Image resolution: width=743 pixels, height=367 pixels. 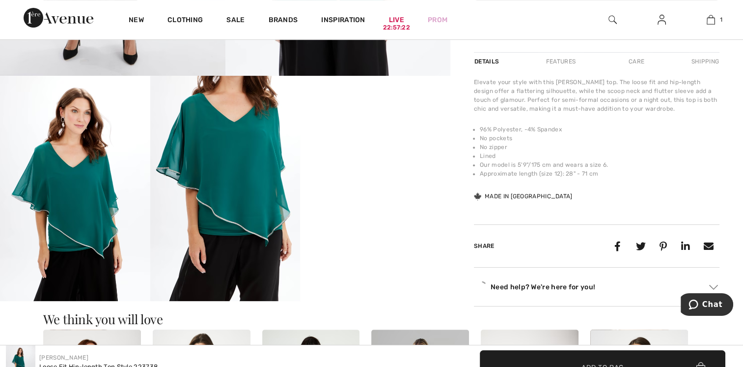 I want to click on img: Loose Fit Hip-Length Top Style 223738. 4, so click(x=226, y=188).